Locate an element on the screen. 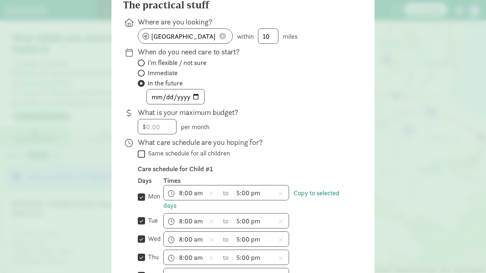 This screenshot has height=273, width=486. label: tue is located at coordinates (151, 221).